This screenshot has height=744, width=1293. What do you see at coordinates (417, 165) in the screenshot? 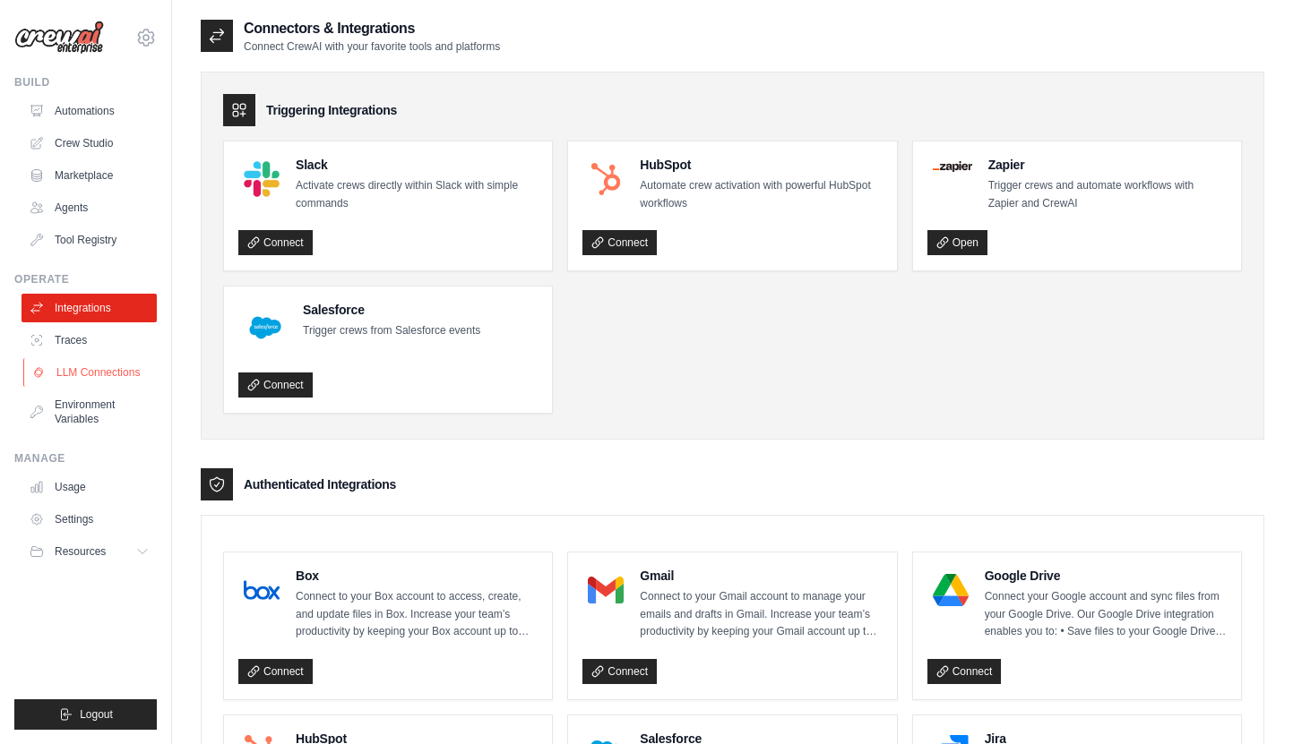
I see `h4: Slack` at bounding box center [417, 165].